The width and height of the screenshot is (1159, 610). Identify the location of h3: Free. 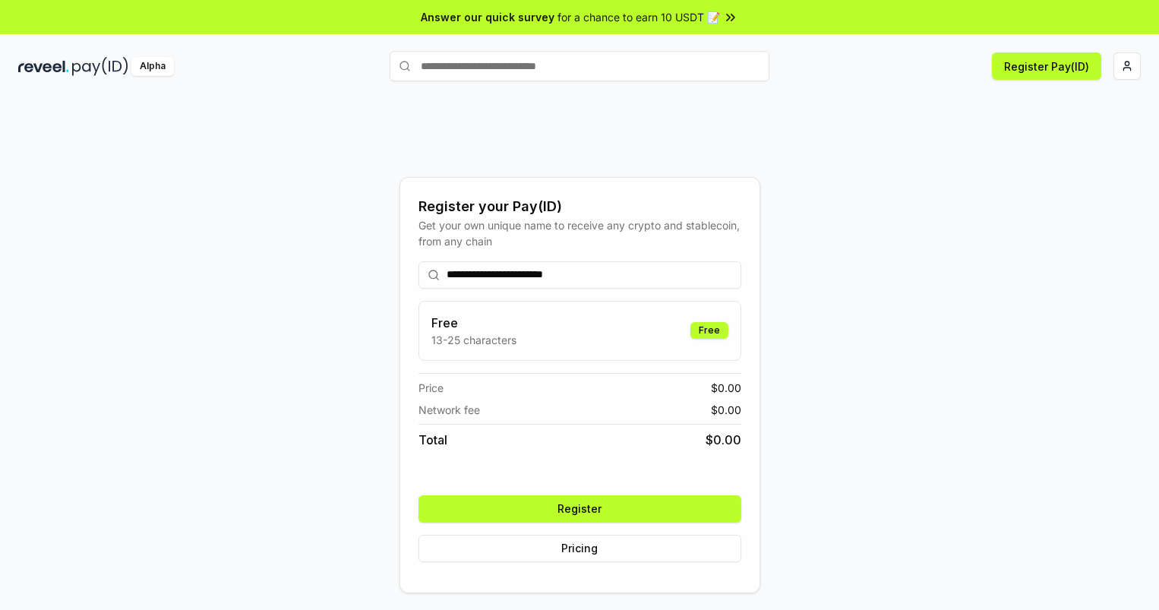
(474, 323).